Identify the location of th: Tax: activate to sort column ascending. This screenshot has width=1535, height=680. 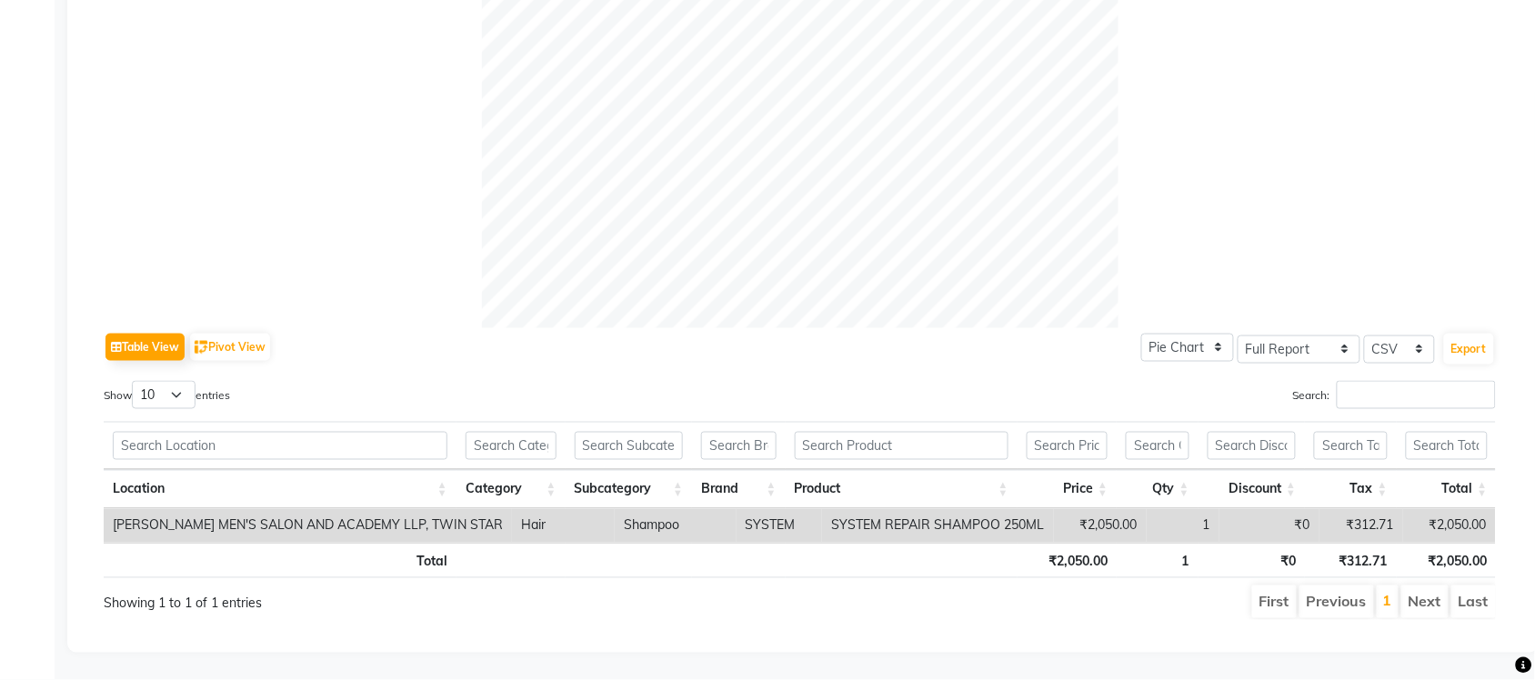
(1350, 489).